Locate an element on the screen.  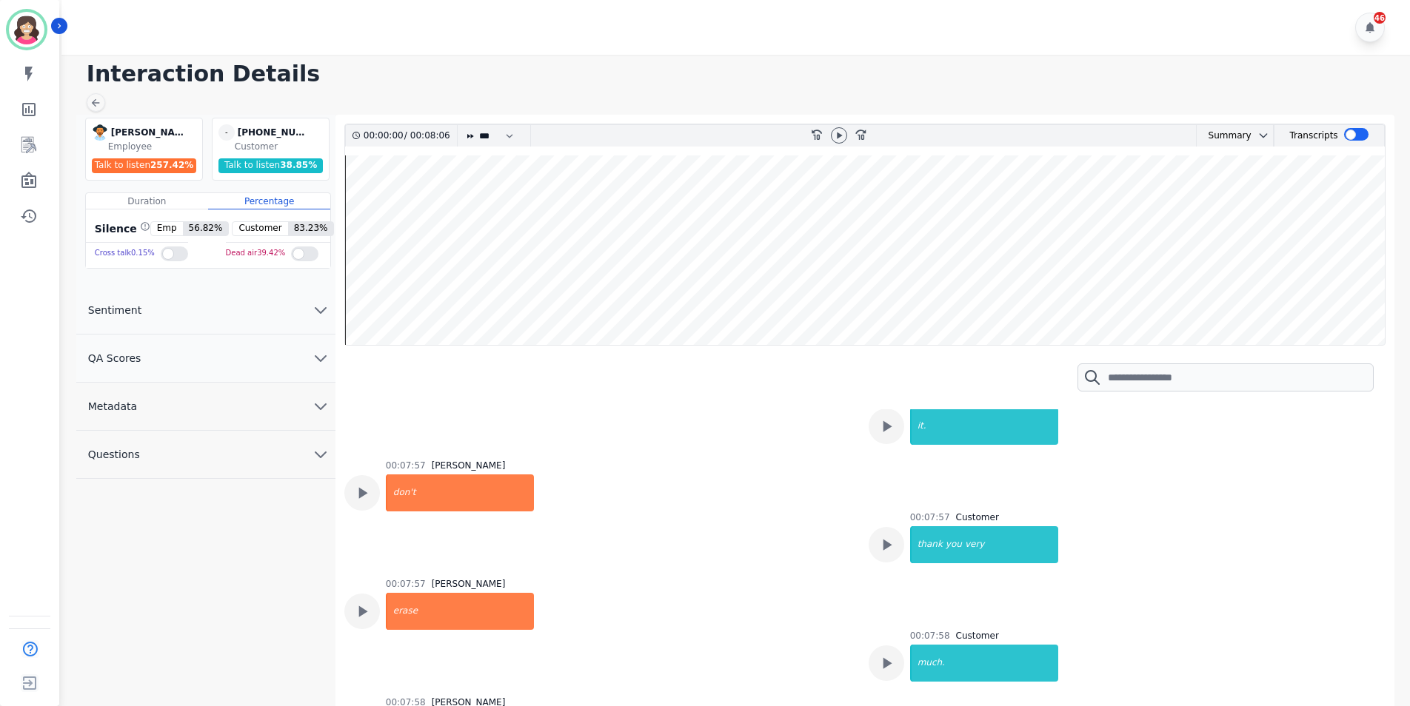
div: Duration is located at coordinates (147, 201).